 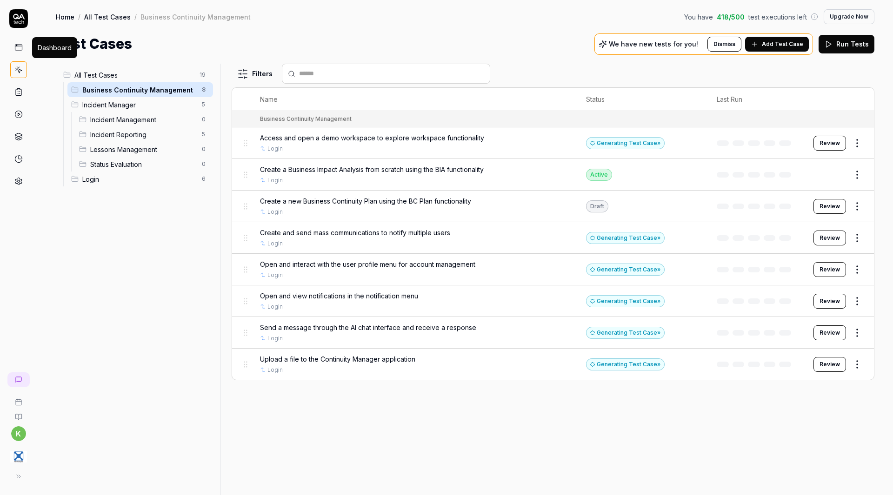 I want to click on span: Create a Business Impact Analysis from scratch using the BIA functionality, so click(x=372, y=169).